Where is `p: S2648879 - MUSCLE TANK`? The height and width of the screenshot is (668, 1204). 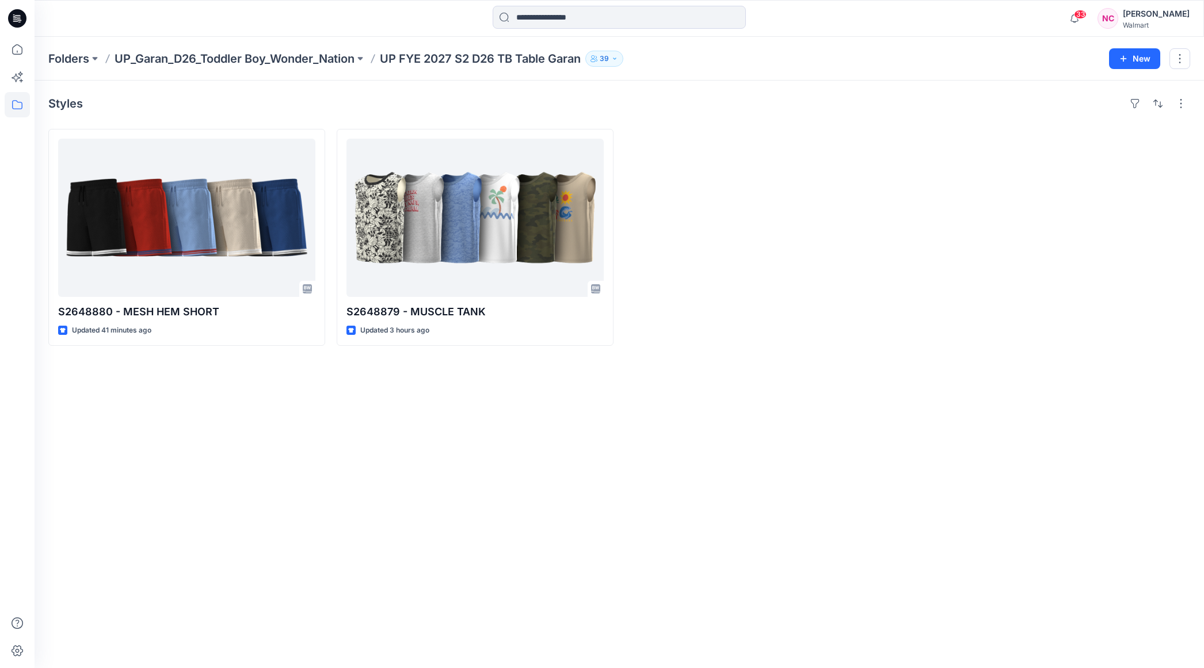
p: S2648879 - MUSCLE TANK is located at coordinates (475, 312).